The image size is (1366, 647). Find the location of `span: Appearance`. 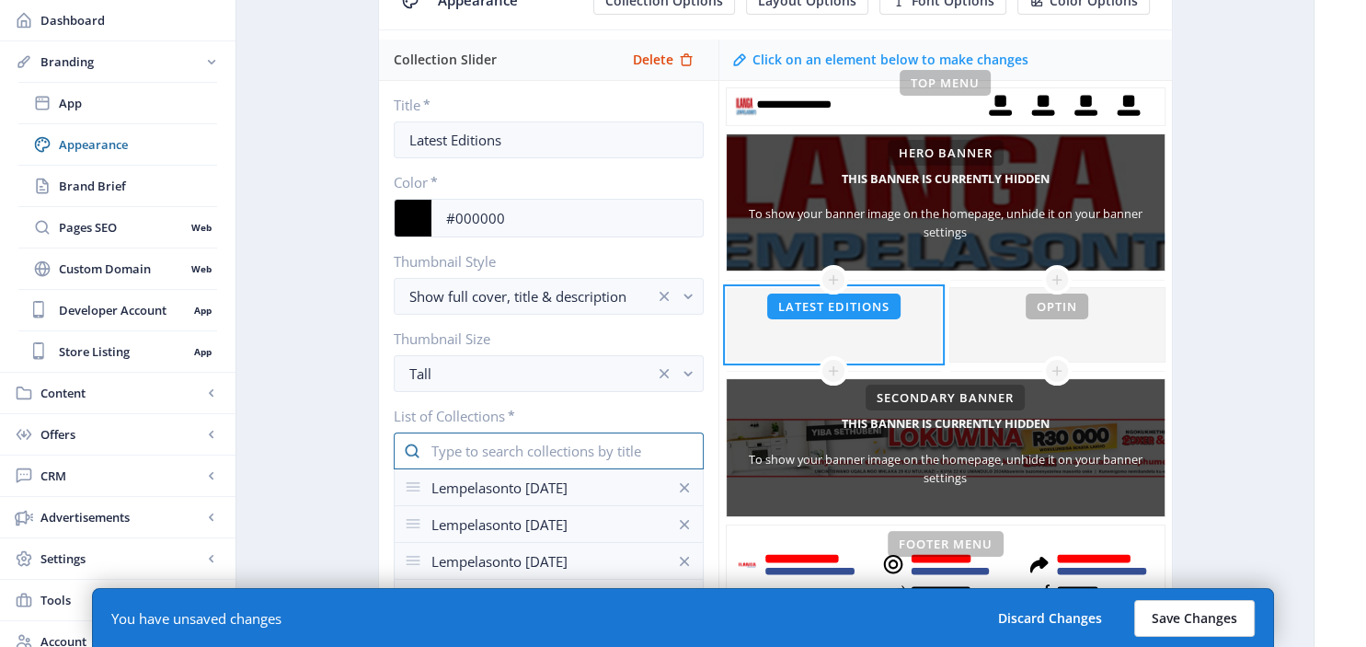

span: Appearance is located at coordinates (138, 144).